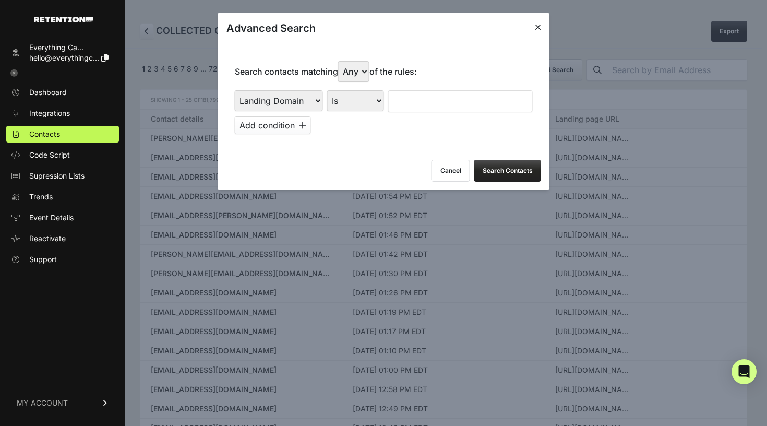  I want to click on a: Supression Lists, so click(63, 176).